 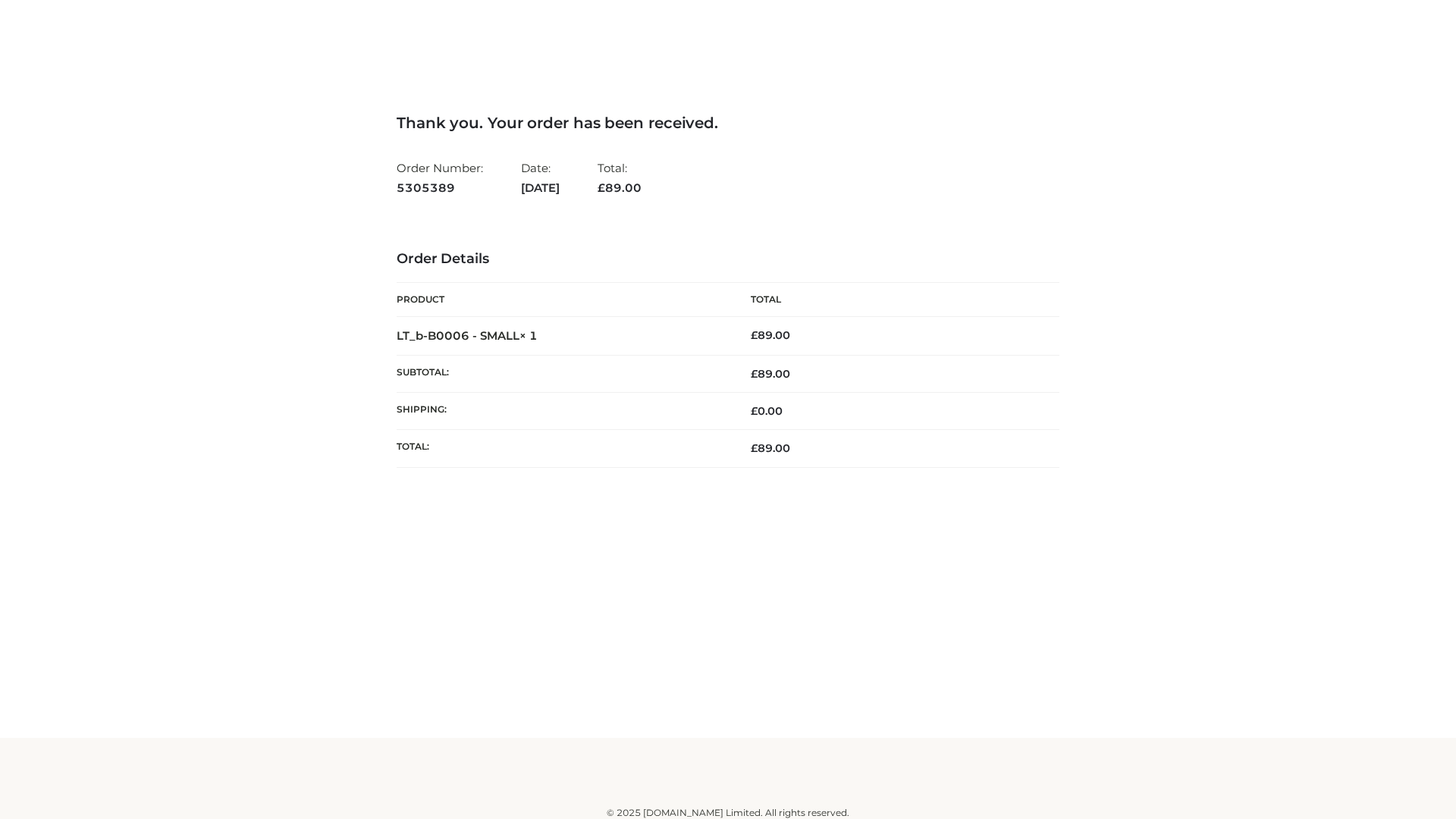 What do you see at coordinates (540, 177) in the screenshot?
I see `li: Date:` at bounding box center [540, 177].